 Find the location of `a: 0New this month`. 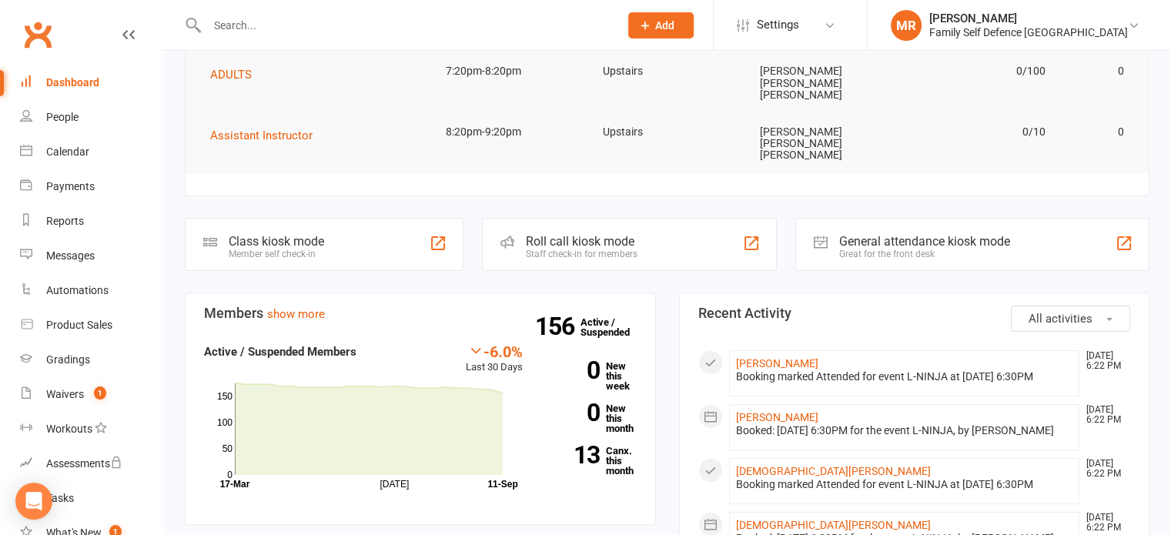

a: 0New this month is located at coordinates (591, 418).